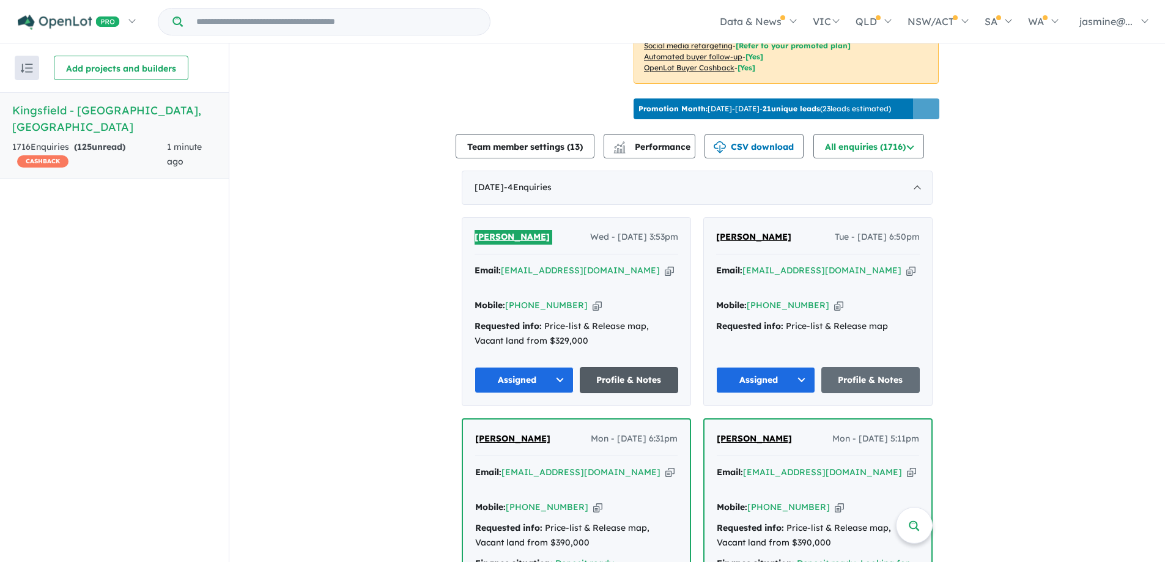 The image size is (1165, 562). What do you see at coordinates (121, 68) in the screenshot?
I see `button: Add projects and builders` at bounding box center [121, 68].